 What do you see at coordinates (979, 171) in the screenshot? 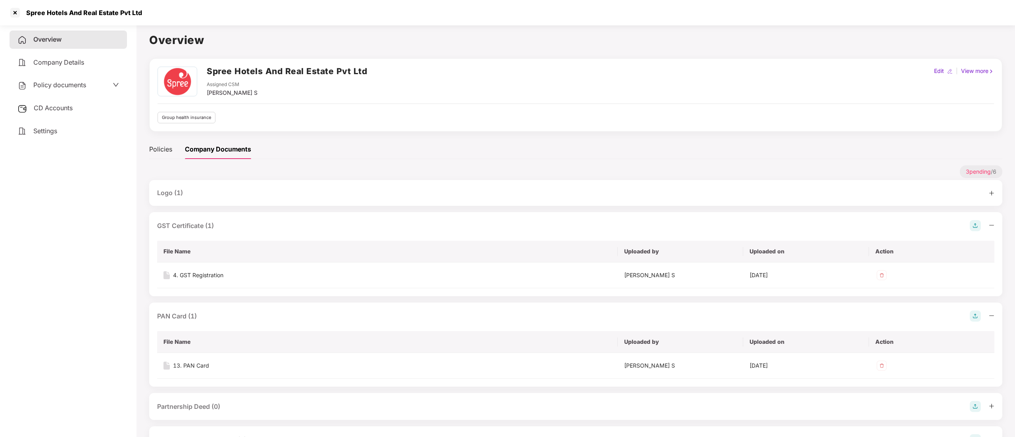
I see `span: 3 pending` at bounding box center [979, 171].